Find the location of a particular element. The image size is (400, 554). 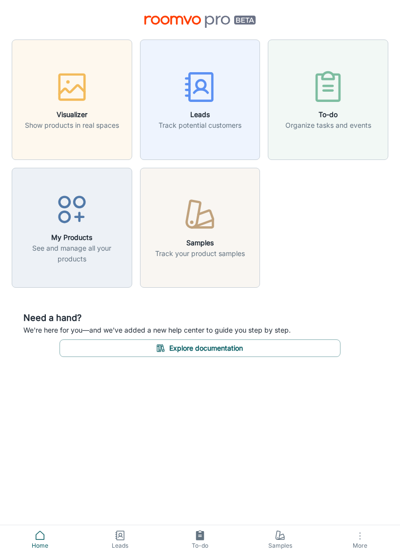

a: LeadsTrack potential customers is located at coordinates (200, 99).